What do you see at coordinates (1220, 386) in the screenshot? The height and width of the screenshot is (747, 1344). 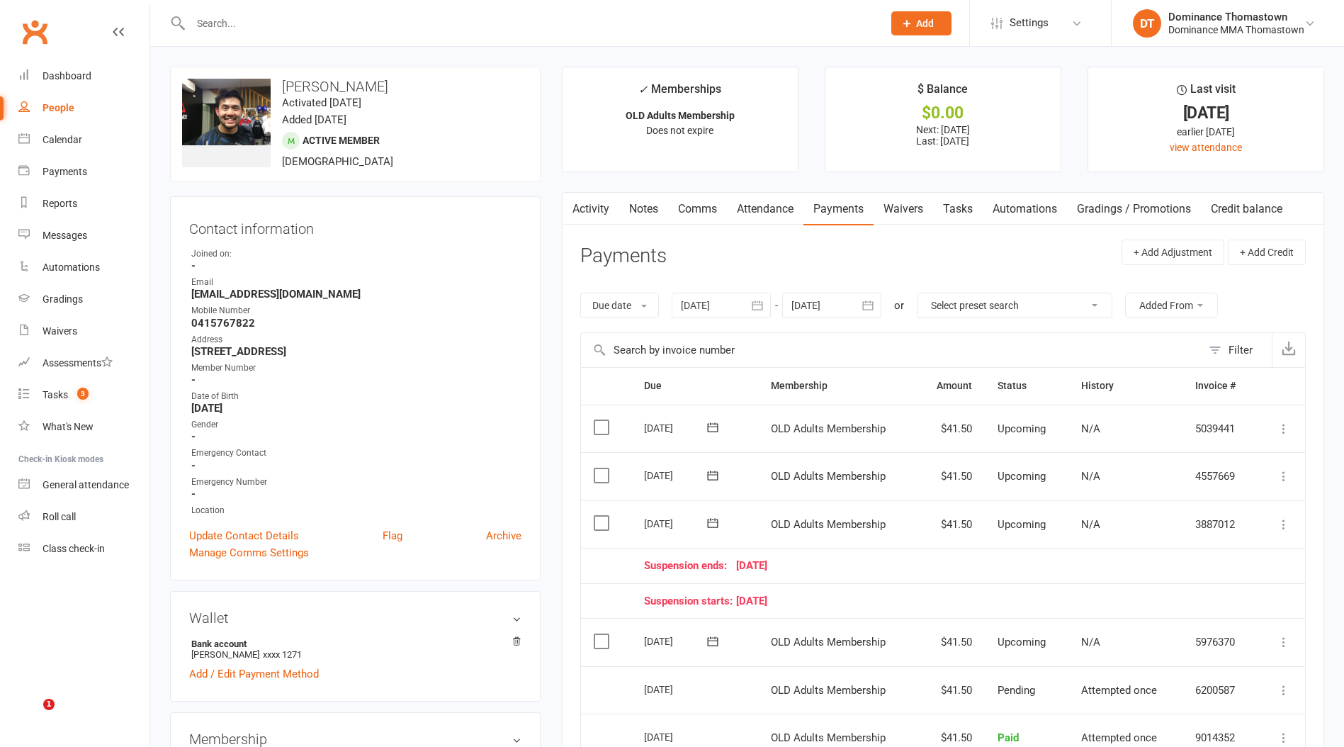 I see `th: Invoice #` at bounding box center [1220, 386].